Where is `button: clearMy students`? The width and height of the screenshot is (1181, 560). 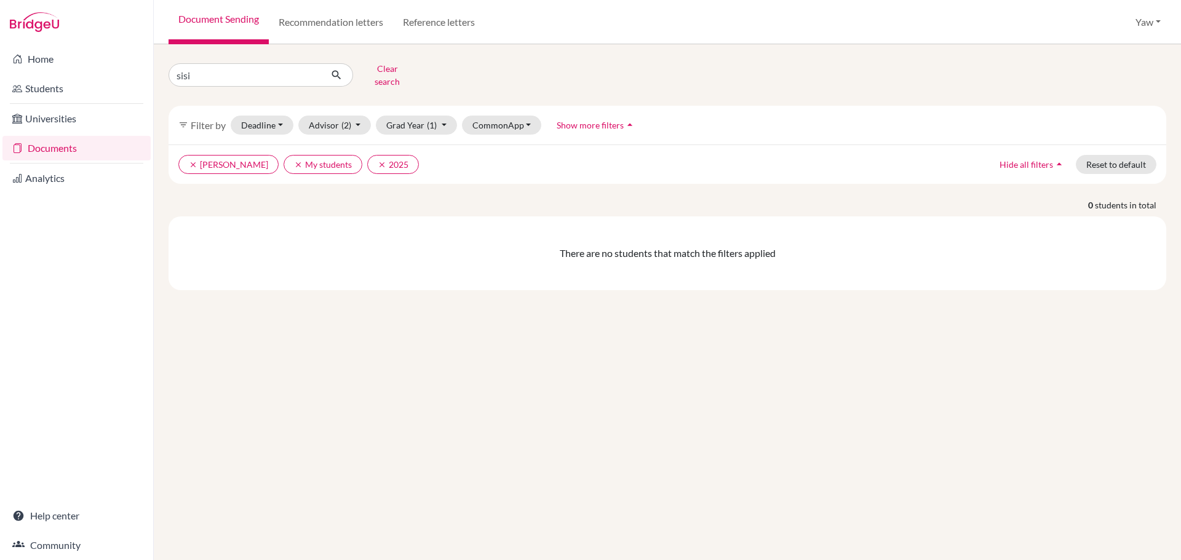 button: clearMy students is located at coordinates (323, 164).